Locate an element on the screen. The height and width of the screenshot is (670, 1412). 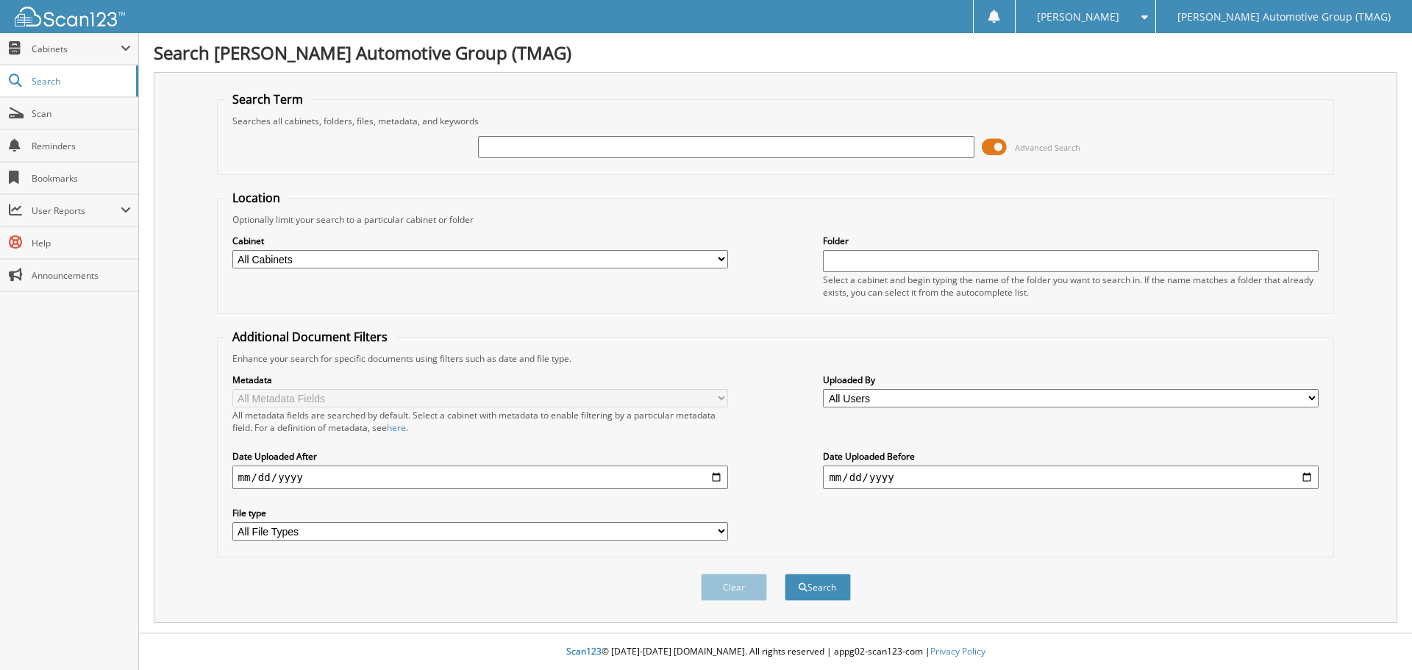
label: Uploaded By is located at coordinates (1071, 380).